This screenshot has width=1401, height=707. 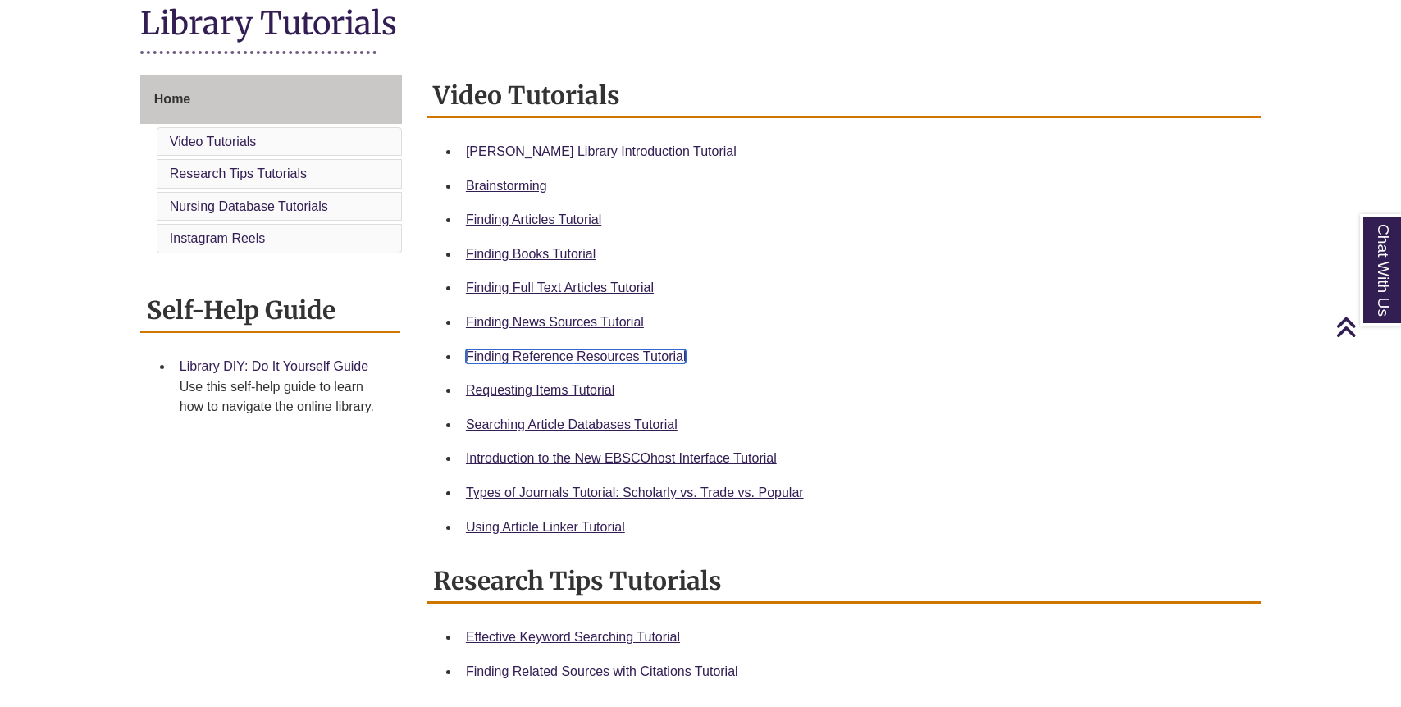 I want to click on a: Video Tutorials, so click(x=213, y=141).